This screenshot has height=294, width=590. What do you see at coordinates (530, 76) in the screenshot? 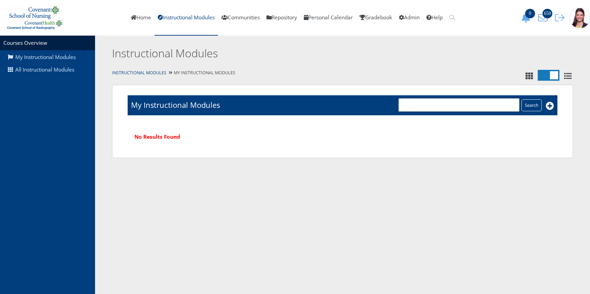
I see `i: Tile` at bounding box center [530, 76].